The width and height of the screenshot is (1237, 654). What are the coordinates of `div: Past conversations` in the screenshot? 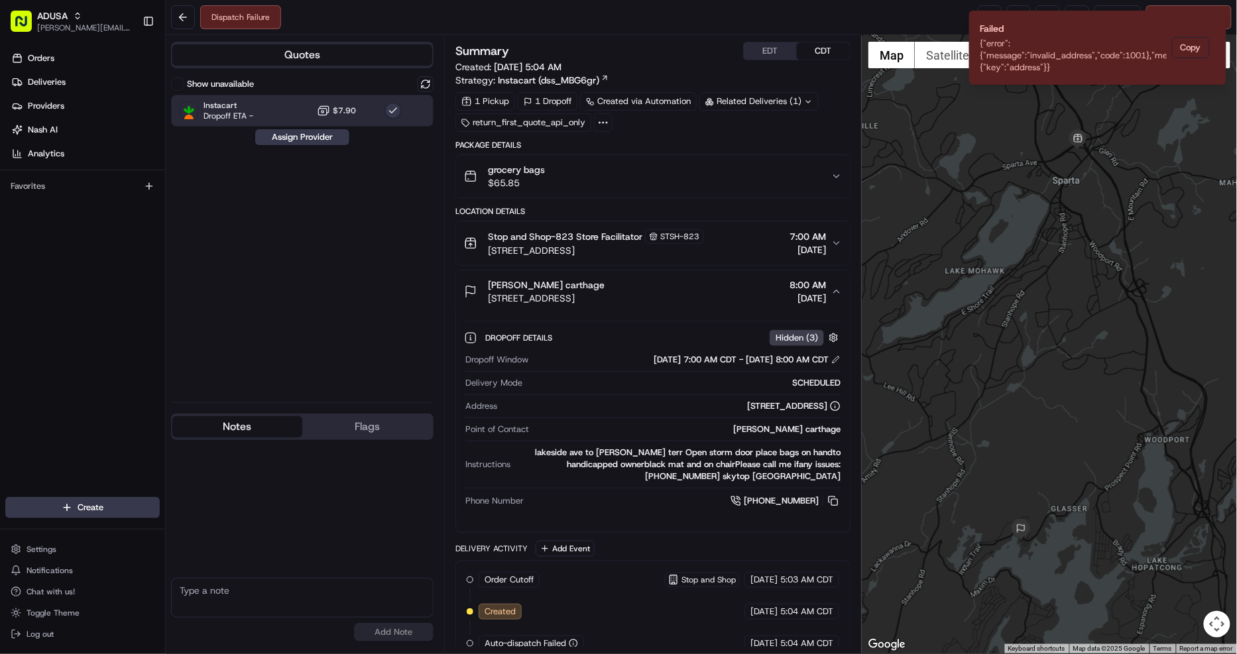 It's located at (51, 178).